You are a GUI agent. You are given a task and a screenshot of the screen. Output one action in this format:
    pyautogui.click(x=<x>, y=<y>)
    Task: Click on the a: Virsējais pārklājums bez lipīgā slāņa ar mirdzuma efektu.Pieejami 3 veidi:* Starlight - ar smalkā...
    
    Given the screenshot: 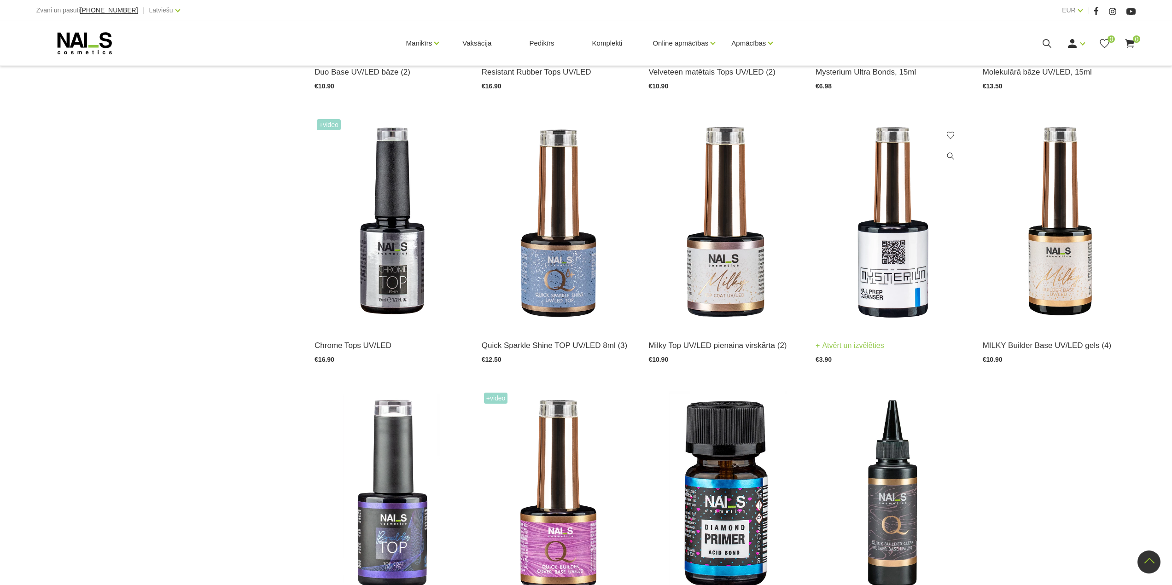 What is the action you would take?
    pyautogui.click(x=558, y=222)
    